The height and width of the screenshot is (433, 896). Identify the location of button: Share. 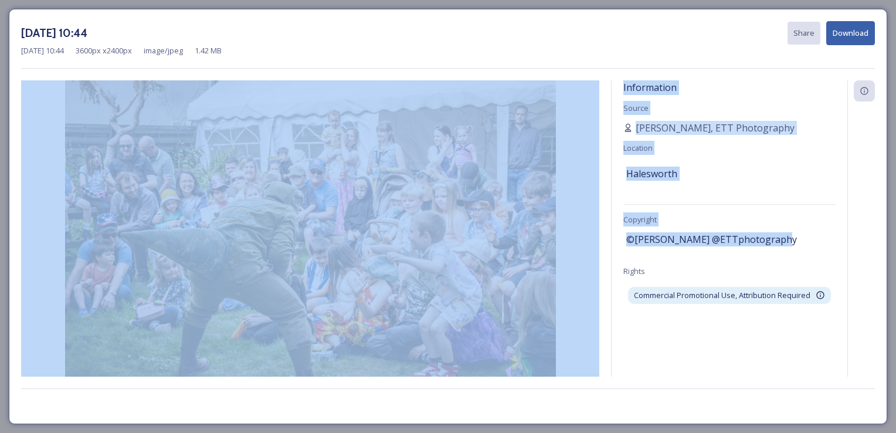
(804, 33).